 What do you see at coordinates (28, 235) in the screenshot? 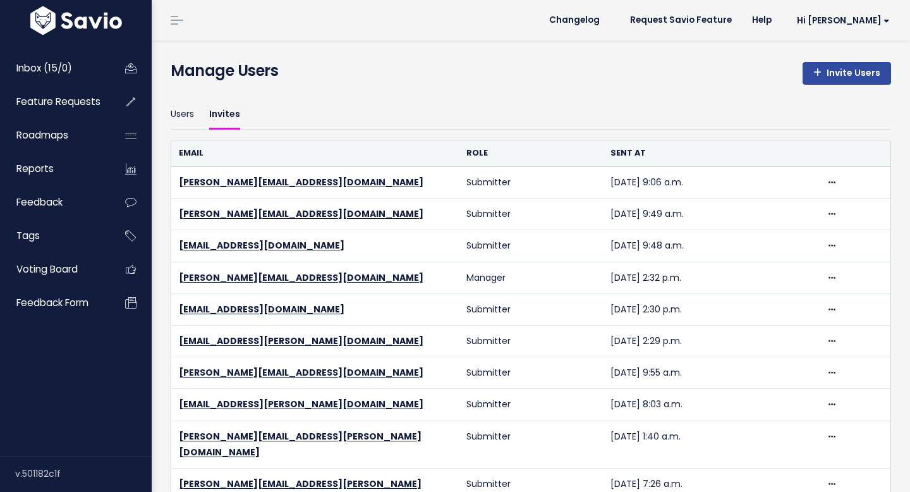
I see `span: Tags` at bounding box center [28, 235].